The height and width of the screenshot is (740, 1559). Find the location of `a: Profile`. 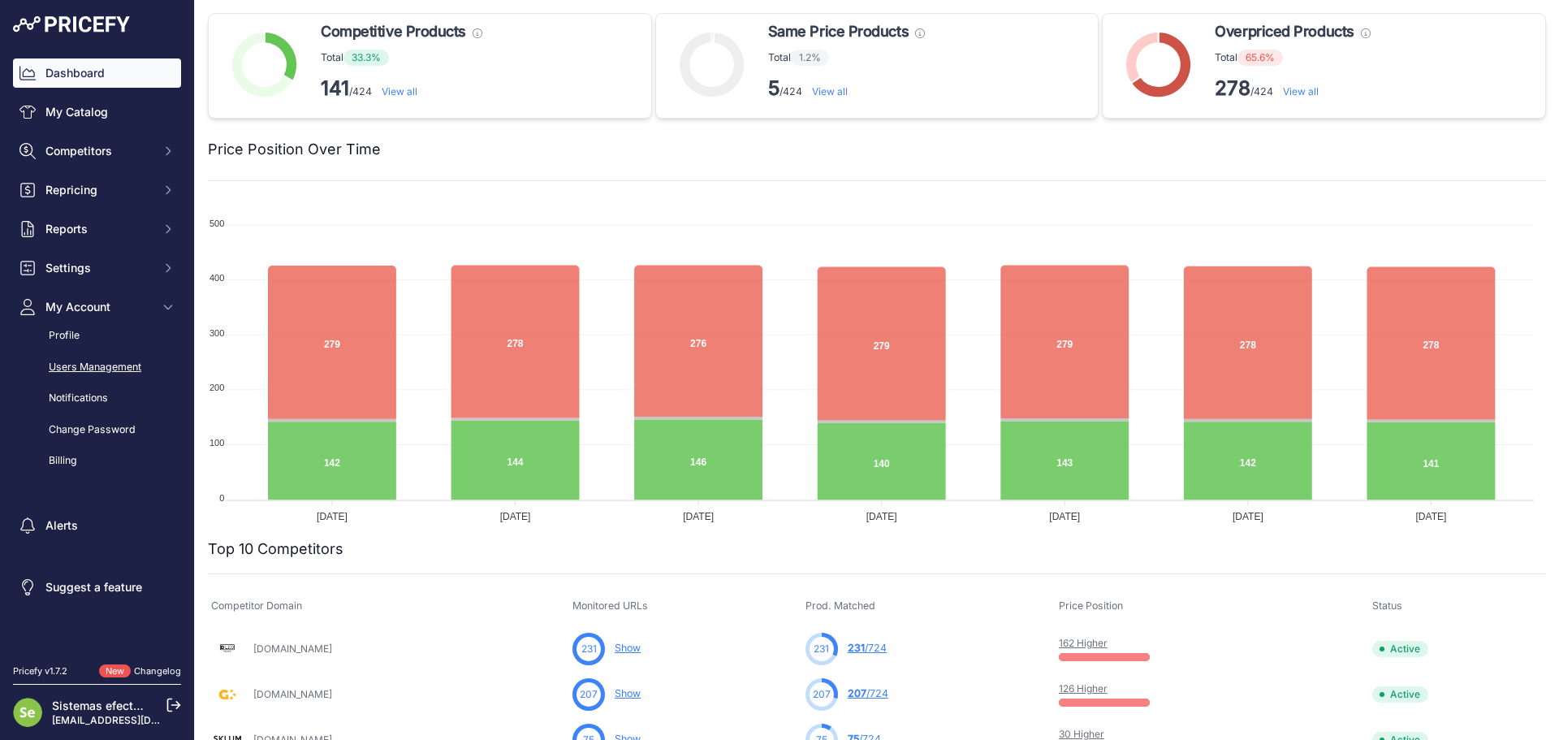

a: Profile is located at coordinates (97, 335).